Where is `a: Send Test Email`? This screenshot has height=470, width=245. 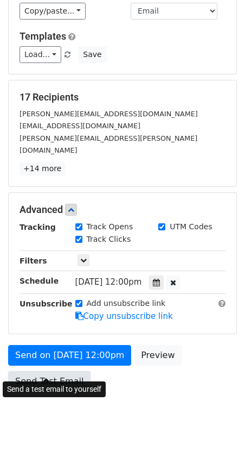
a: Send Test Email is located at coordinates (49, 381).